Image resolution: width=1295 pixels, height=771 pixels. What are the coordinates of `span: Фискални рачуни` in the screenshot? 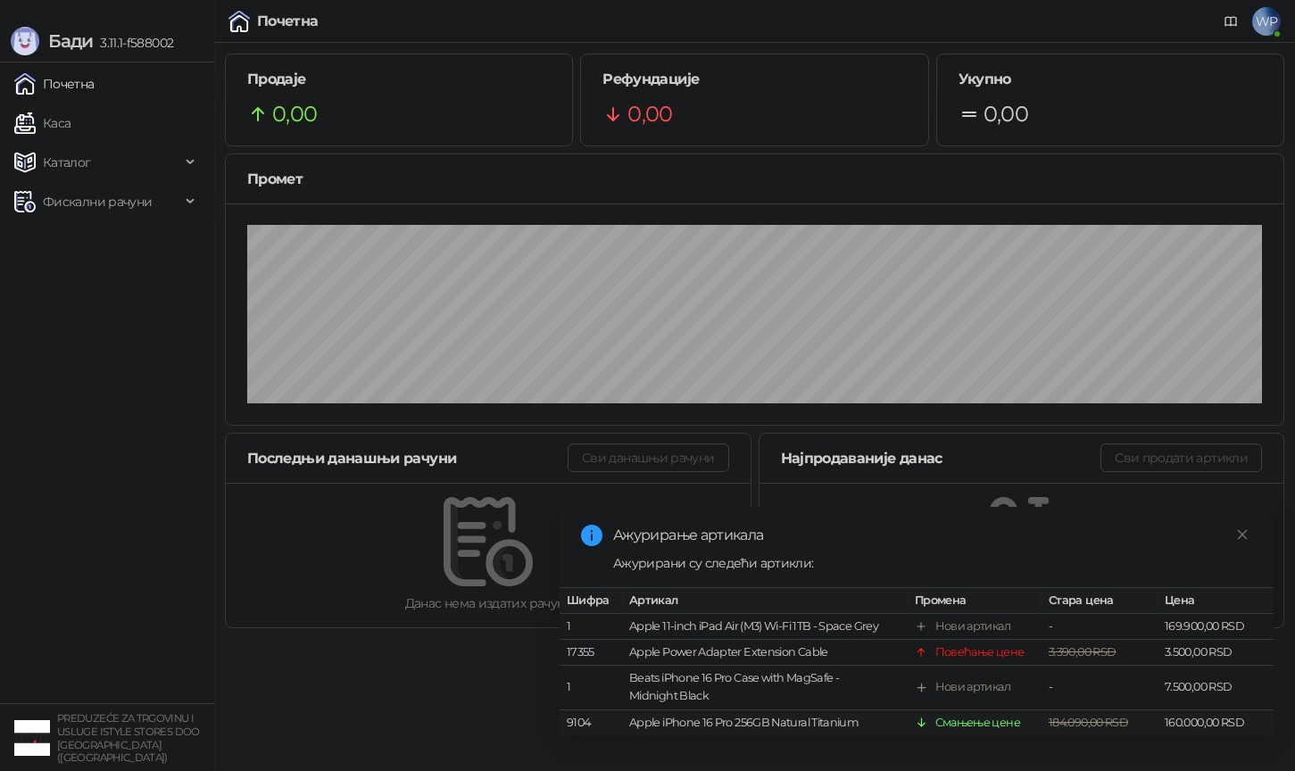 It's located at (97, 202).